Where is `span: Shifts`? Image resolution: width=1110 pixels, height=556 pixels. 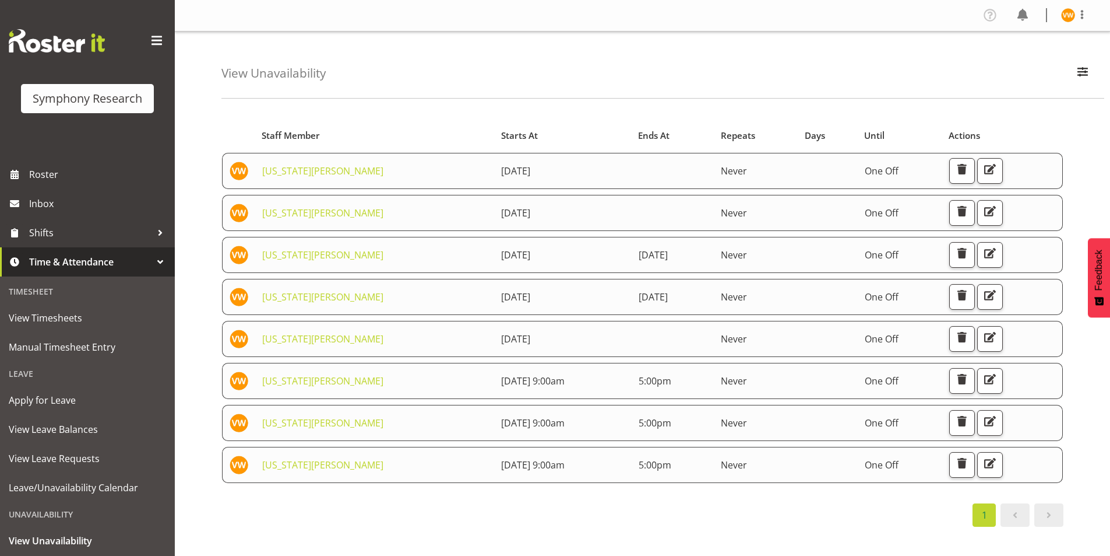
span: Shifts is located at coordinates (90, 233).